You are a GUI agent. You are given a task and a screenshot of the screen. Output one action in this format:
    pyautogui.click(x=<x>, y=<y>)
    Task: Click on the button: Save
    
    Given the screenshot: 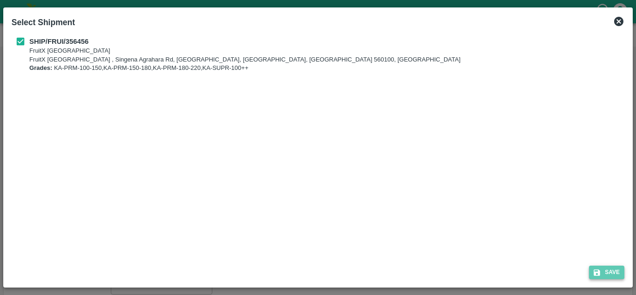 What is the action you would take?
    pyautogui.click(x=607, y=272)
    